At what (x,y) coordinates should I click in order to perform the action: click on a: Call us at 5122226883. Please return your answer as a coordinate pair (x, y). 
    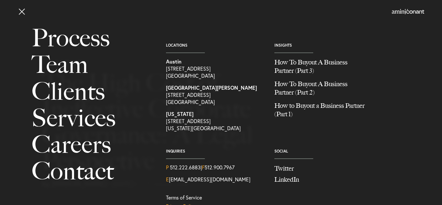
    Looking at the image, I should click on (185, 167).